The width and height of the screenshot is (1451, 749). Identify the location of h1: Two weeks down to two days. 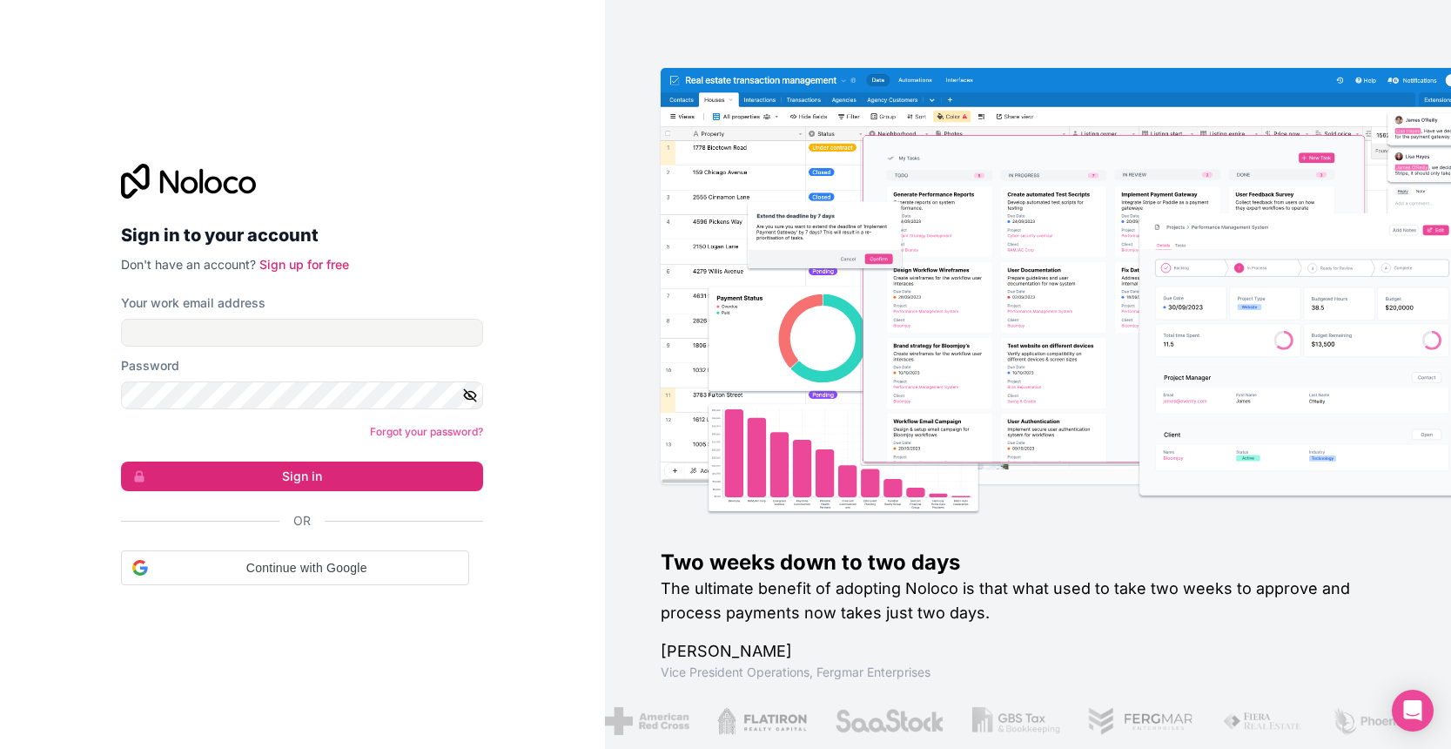
(1028, 562).